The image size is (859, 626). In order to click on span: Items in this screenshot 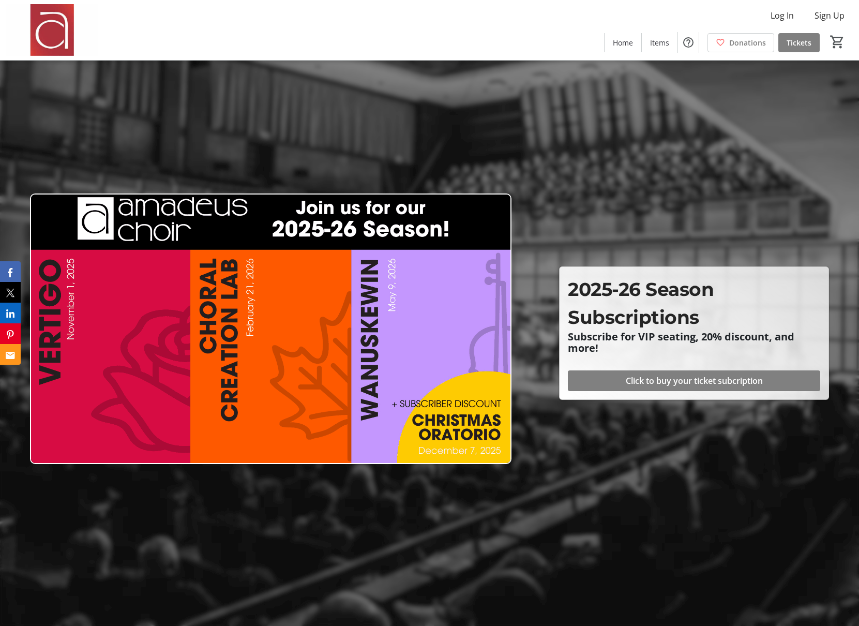, I will do `click(659, 42)`.